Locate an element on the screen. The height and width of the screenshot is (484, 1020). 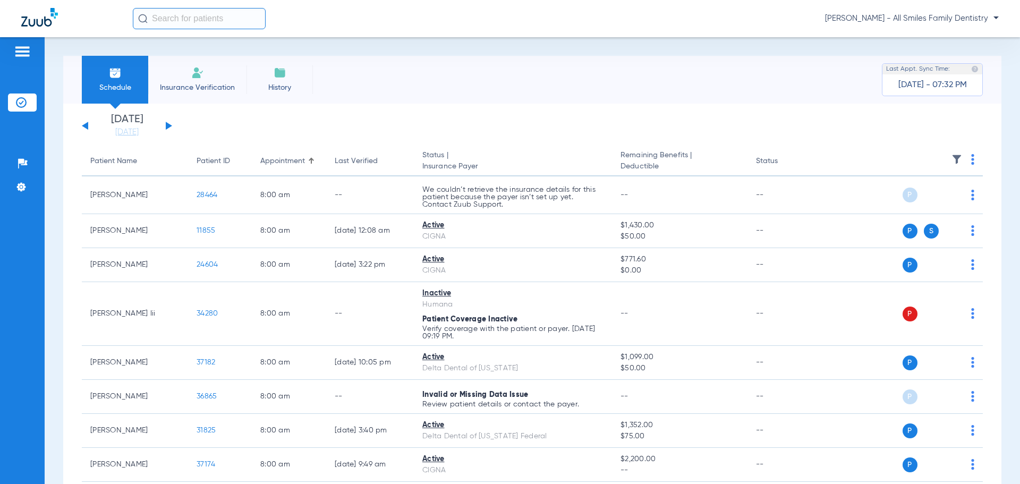
div: Humana is located at coordinates (513, 304).